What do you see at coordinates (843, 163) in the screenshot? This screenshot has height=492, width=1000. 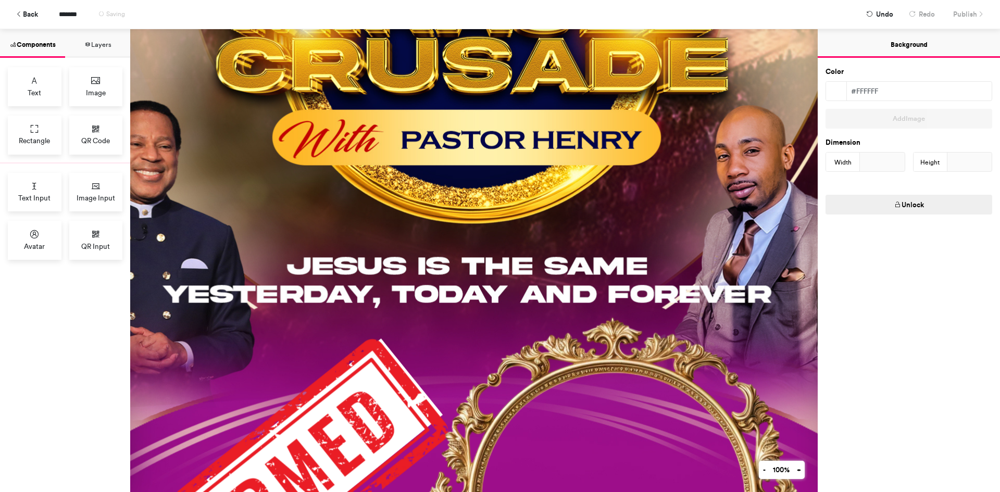 I see `div: Width` at bounding box center [843, 163].